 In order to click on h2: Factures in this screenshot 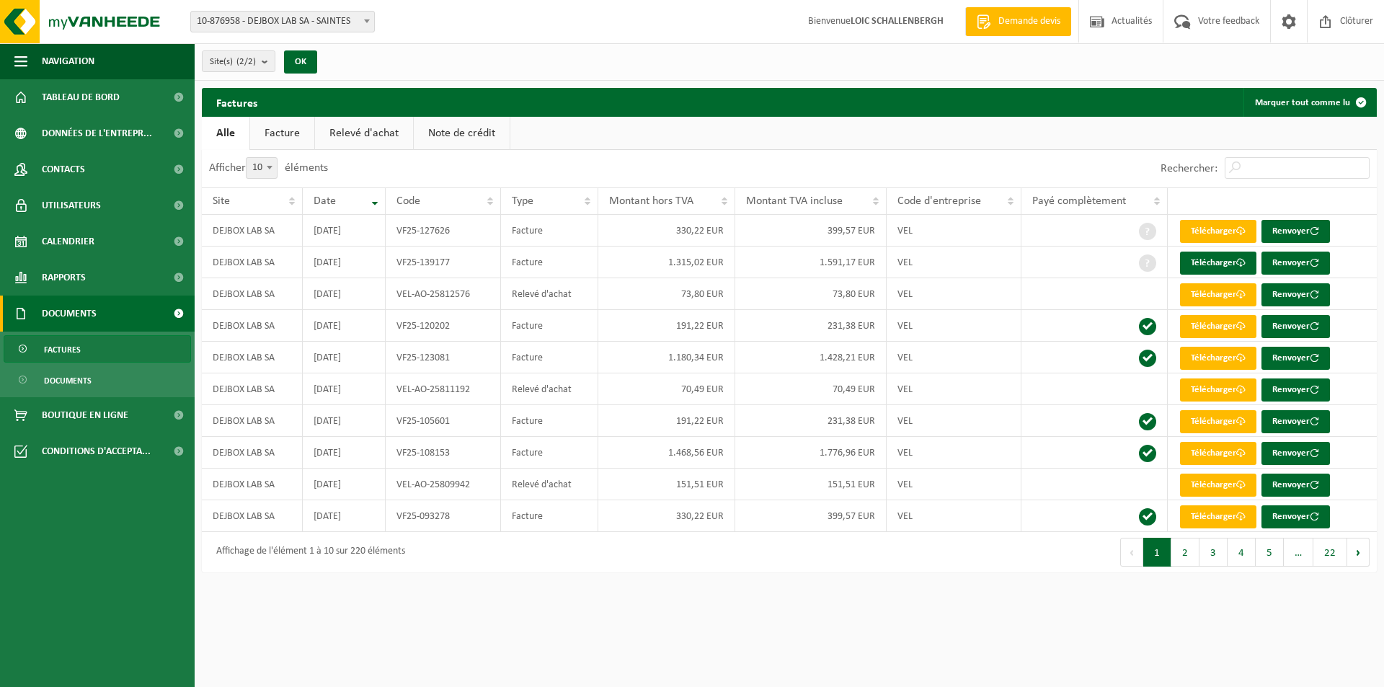, I will do `click(236, 102)`.